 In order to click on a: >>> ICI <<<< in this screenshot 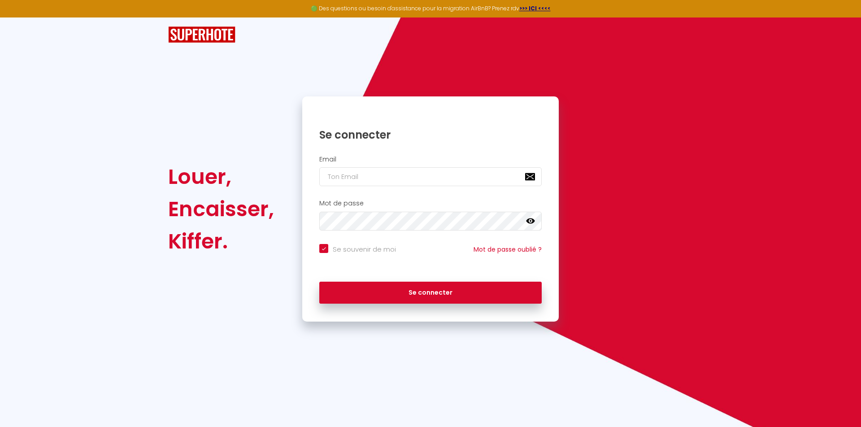, I will do `click(535, 8)`.